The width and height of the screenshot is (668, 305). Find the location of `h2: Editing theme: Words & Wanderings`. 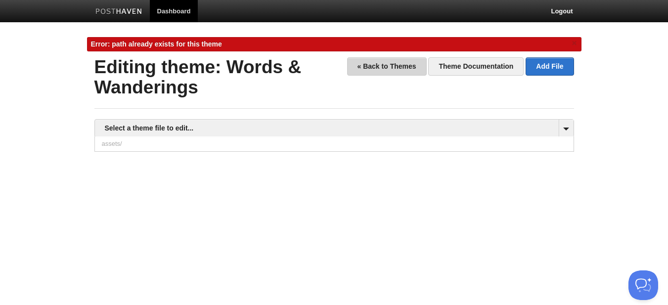

h2: Editing theme: Words & Wanderings is located at coordinates (334, 77).